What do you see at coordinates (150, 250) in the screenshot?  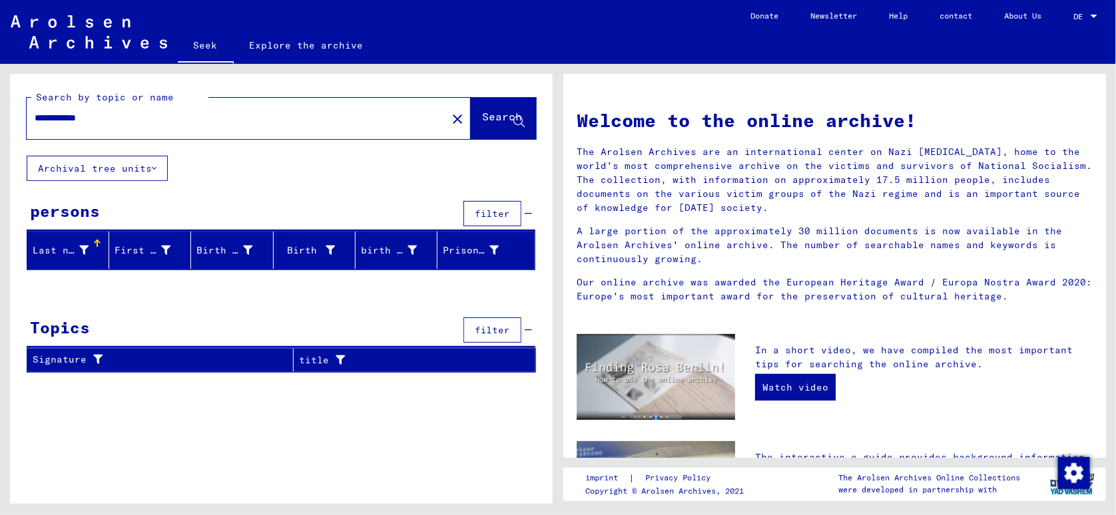 I see `mat-header-cell: First name` at bounding box center [150, 250].